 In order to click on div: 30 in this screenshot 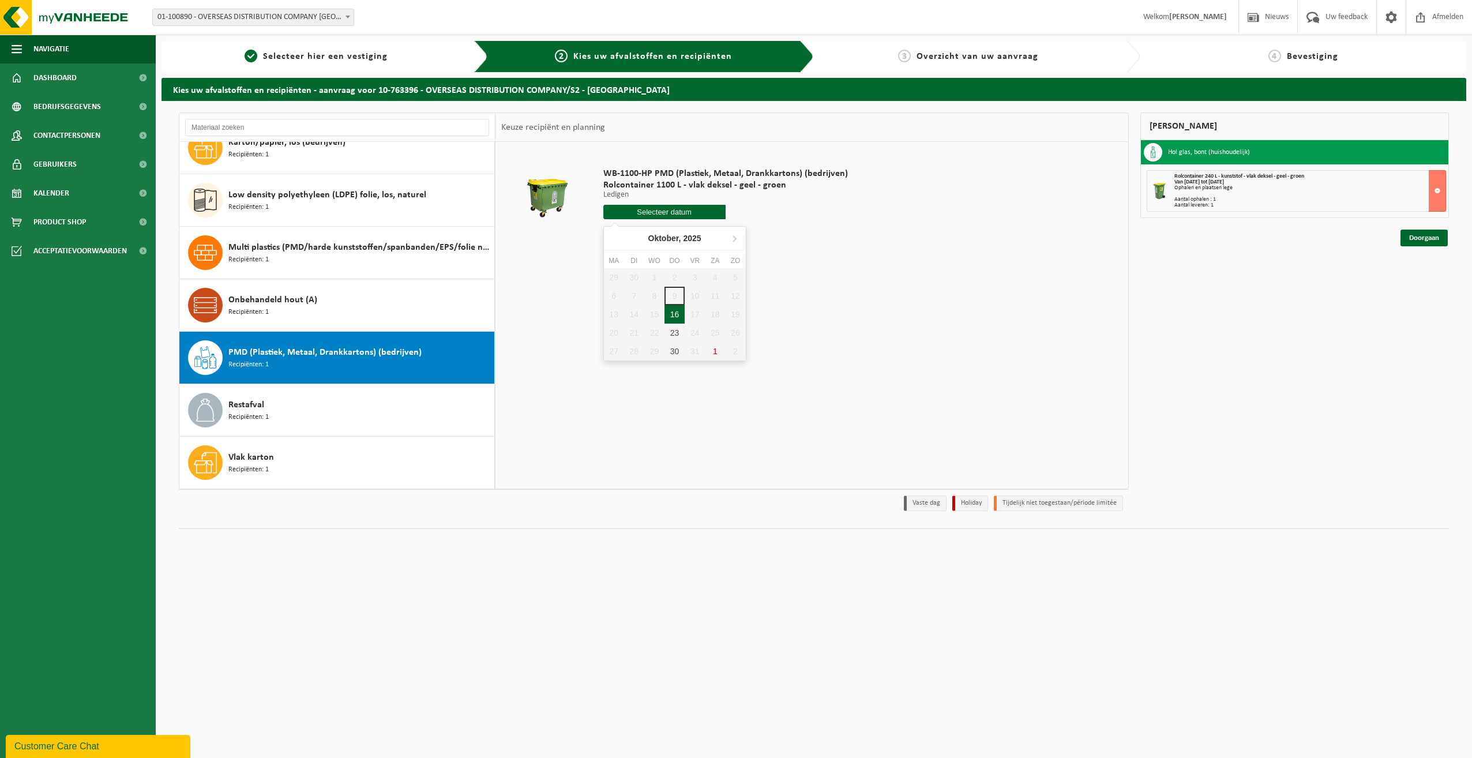, I will do `click(674, 351)`.